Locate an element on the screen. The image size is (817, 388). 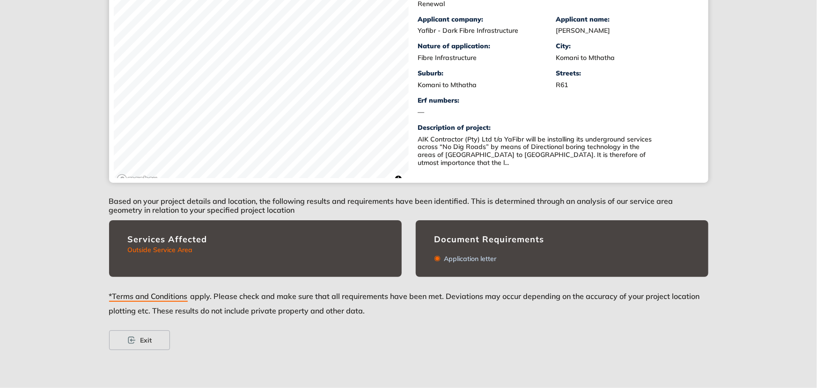
div: Applicant company: is located at coordinates (487, 19).